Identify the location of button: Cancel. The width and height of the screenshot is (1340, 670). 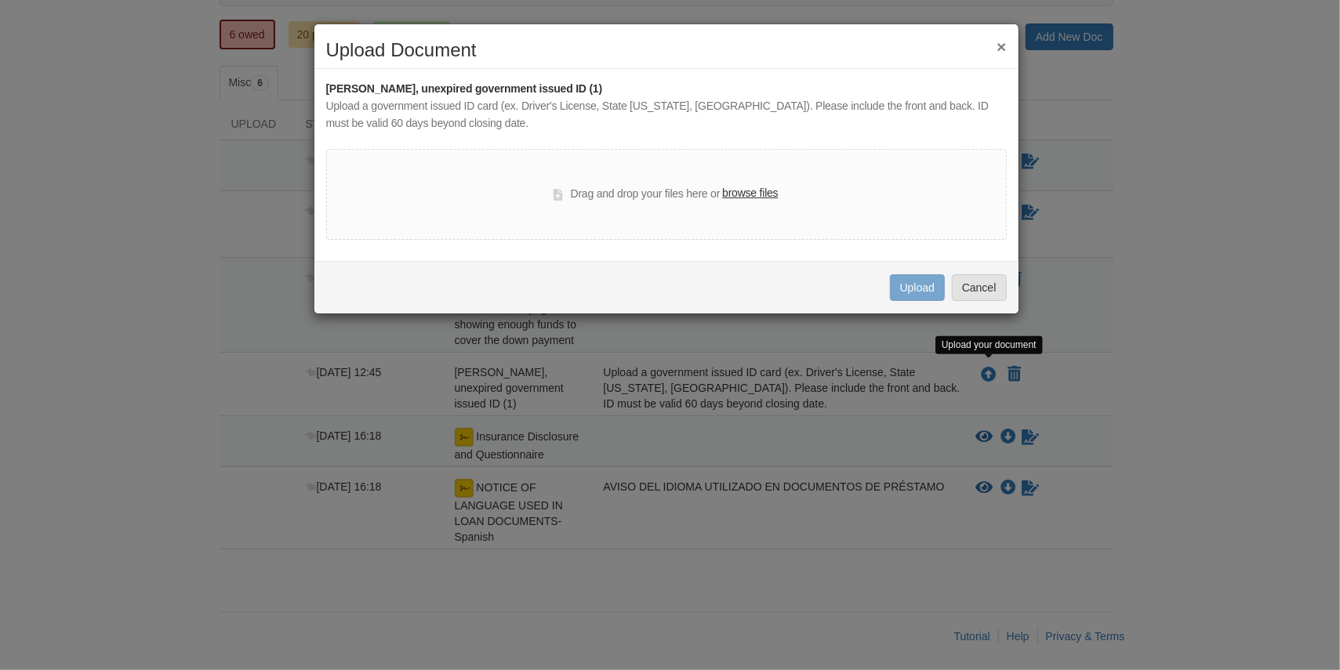
(979, 288).